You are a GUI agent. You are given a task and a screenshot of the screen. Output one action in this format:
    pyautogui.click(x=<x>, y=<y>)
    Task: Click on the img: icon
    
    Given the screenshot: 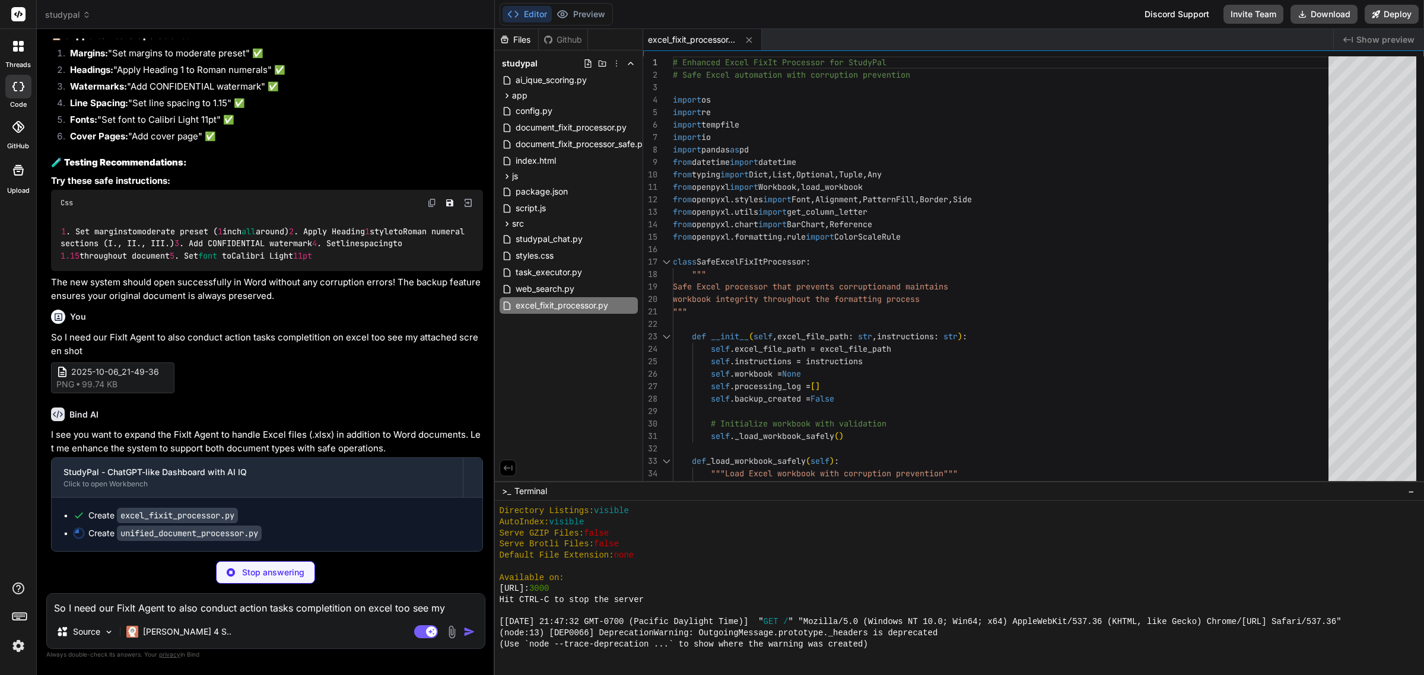 What is the action you would take?
    pyautogui.click(x=469, y=632)
    